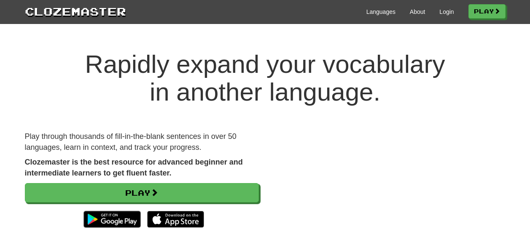 This screenshot has width=530, height=250. What do you see at coordinates (446, 12) in the screenshot?
I see `a: Login` at bounding box center [446, 12].